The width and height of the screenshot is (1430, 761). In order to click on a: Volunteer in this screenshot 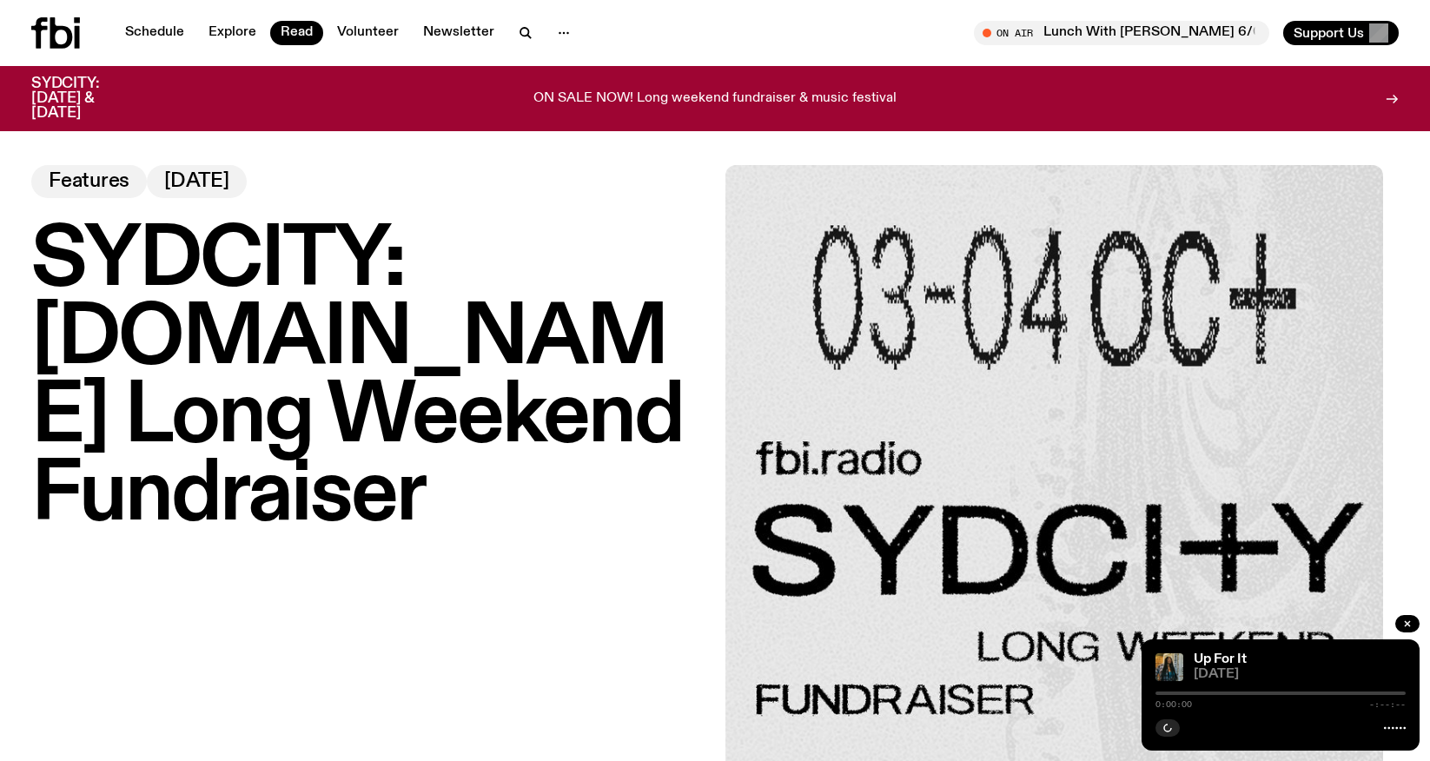, I will do `click(367, 33)`.